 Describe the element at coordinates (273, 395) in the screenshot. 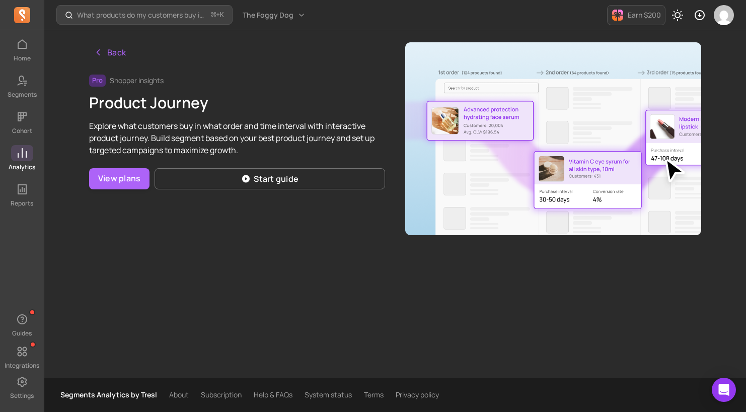

I see `a: Help & FAQs` at that location.